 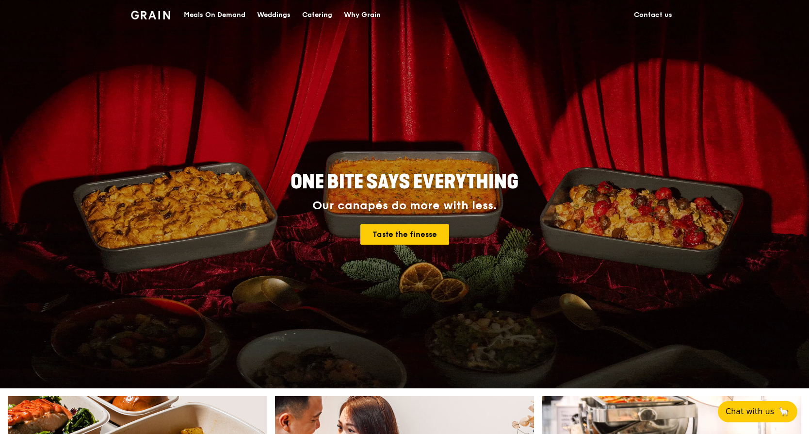 What do you see at coordinates (758, 411) in the screenshot?
I see `button: Chat with us🦙` at bounding box center [758, 411].